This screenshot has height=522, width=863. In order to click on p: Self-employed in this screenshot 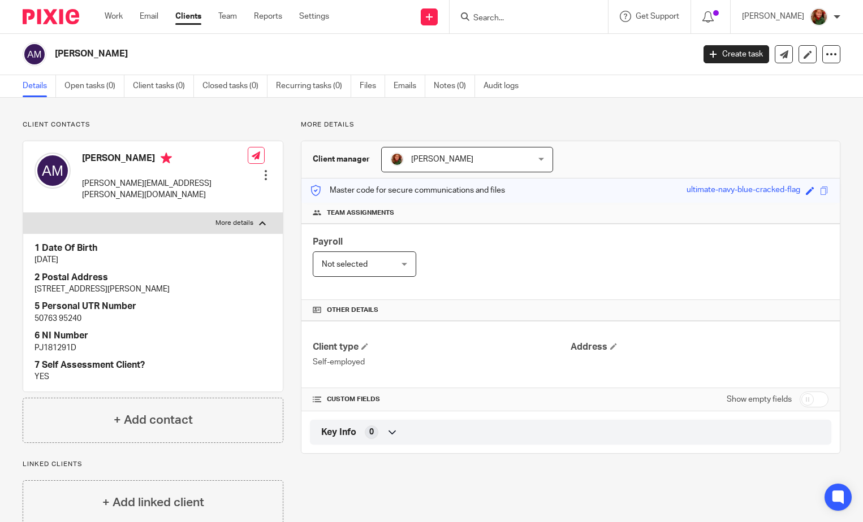, I will do `click(442, 362)`.